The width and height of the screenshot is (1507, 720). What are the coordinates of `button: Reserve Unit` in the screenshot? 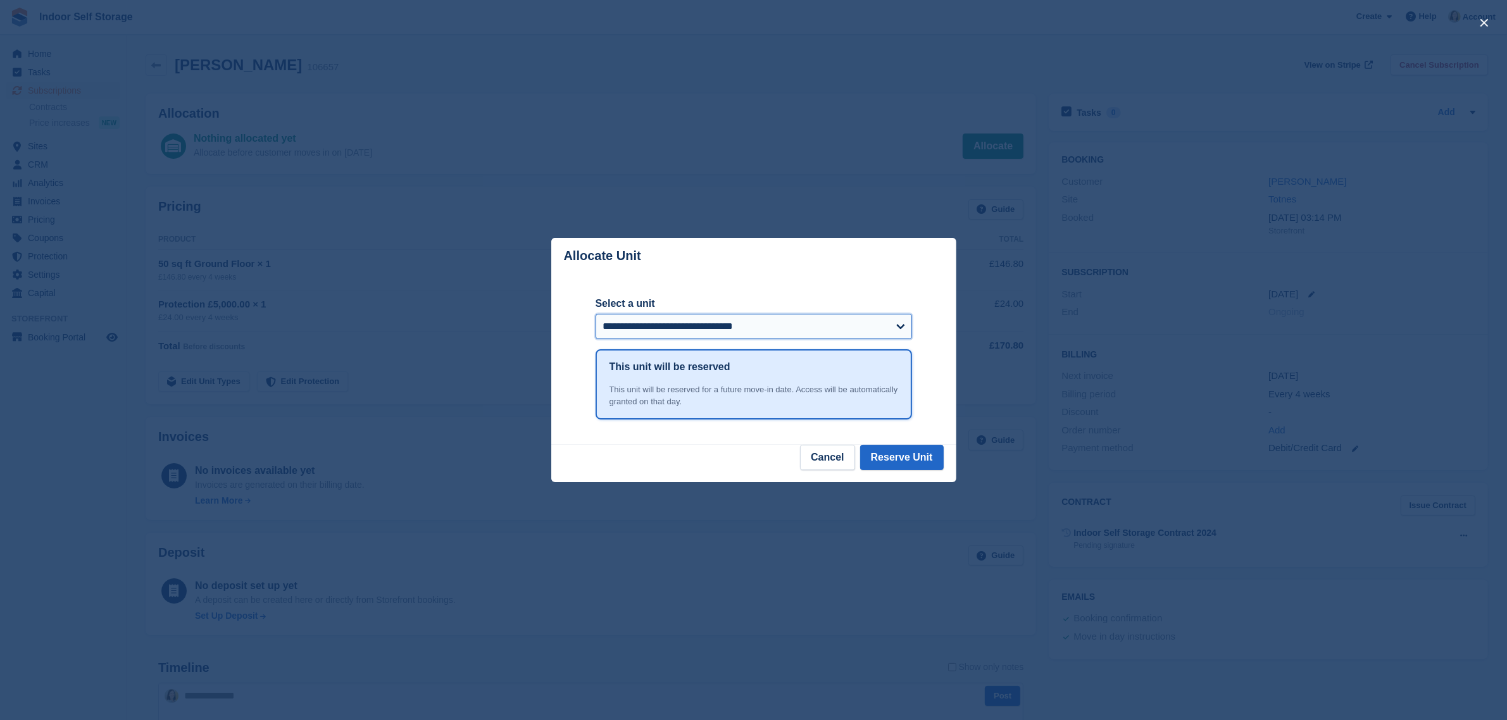 It's located at (902, 458).